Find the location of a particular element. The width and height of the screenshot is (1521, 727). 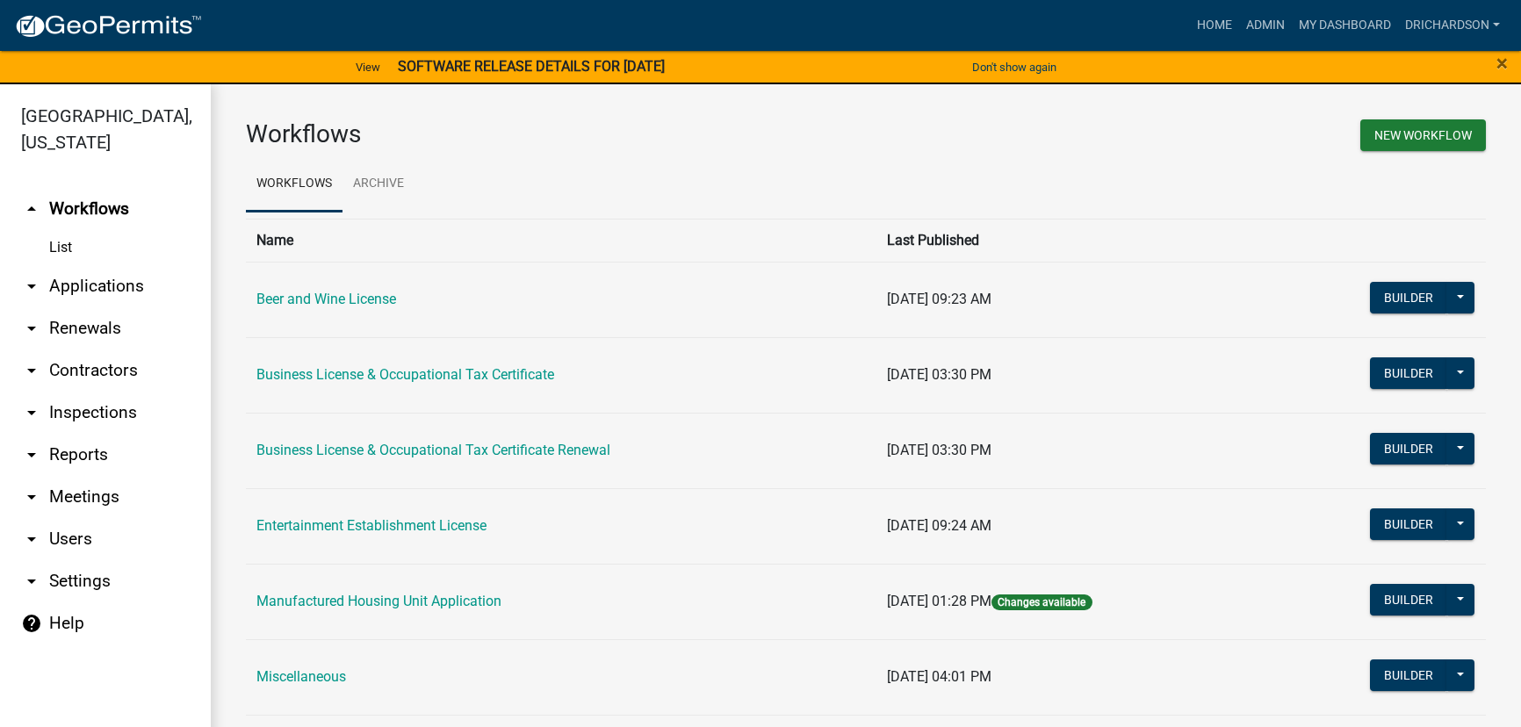

th: Name is located at coordinates (561, 240).